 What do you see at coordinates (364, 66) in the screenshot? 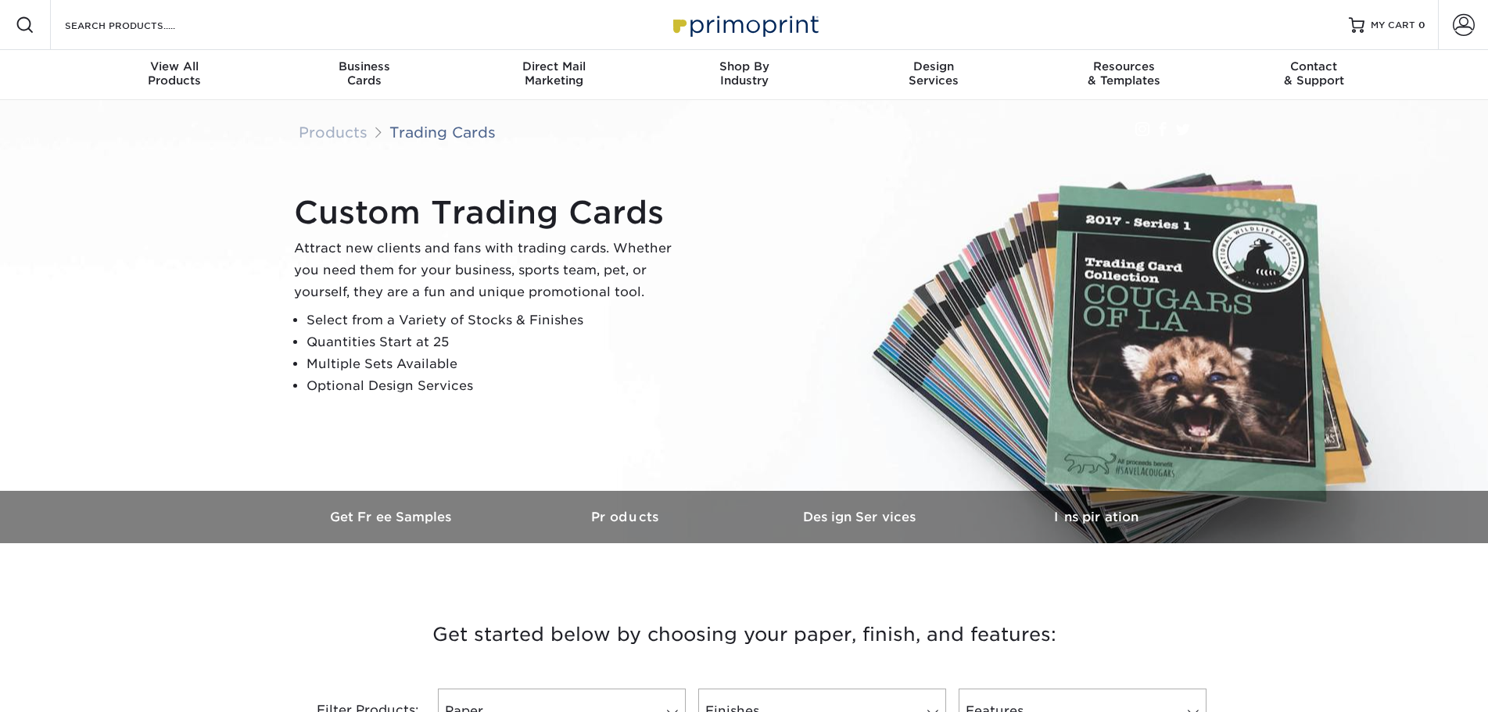
I see `span: Business` at bounding box center [364, 66].